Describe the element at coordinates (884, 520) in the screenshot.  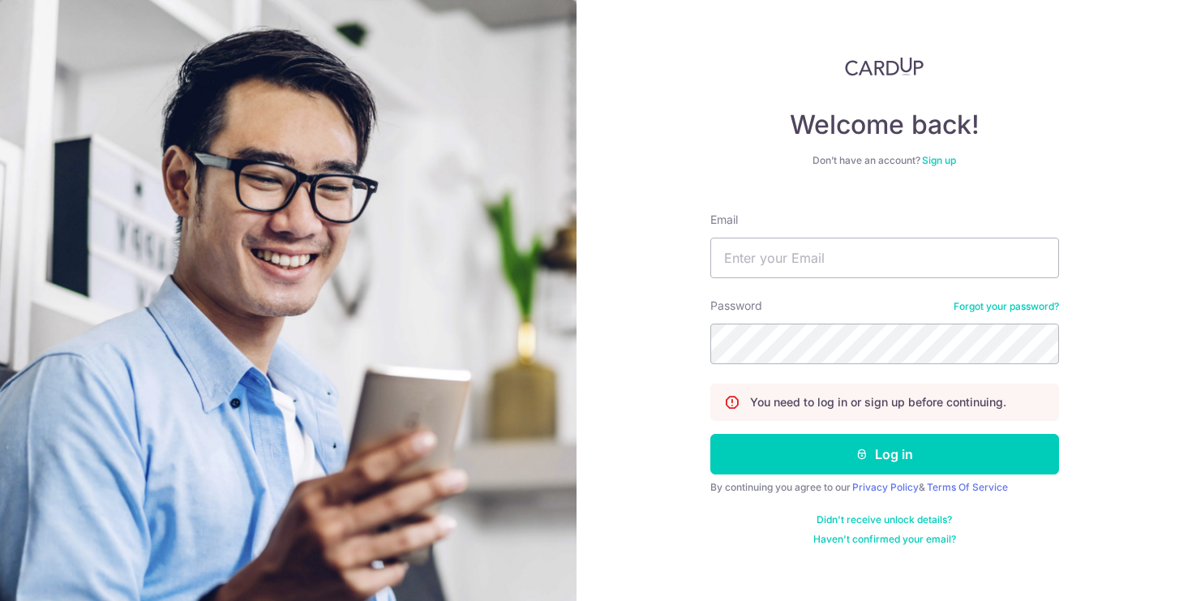
I see `a: Didn't receive unlock details?` at that location.